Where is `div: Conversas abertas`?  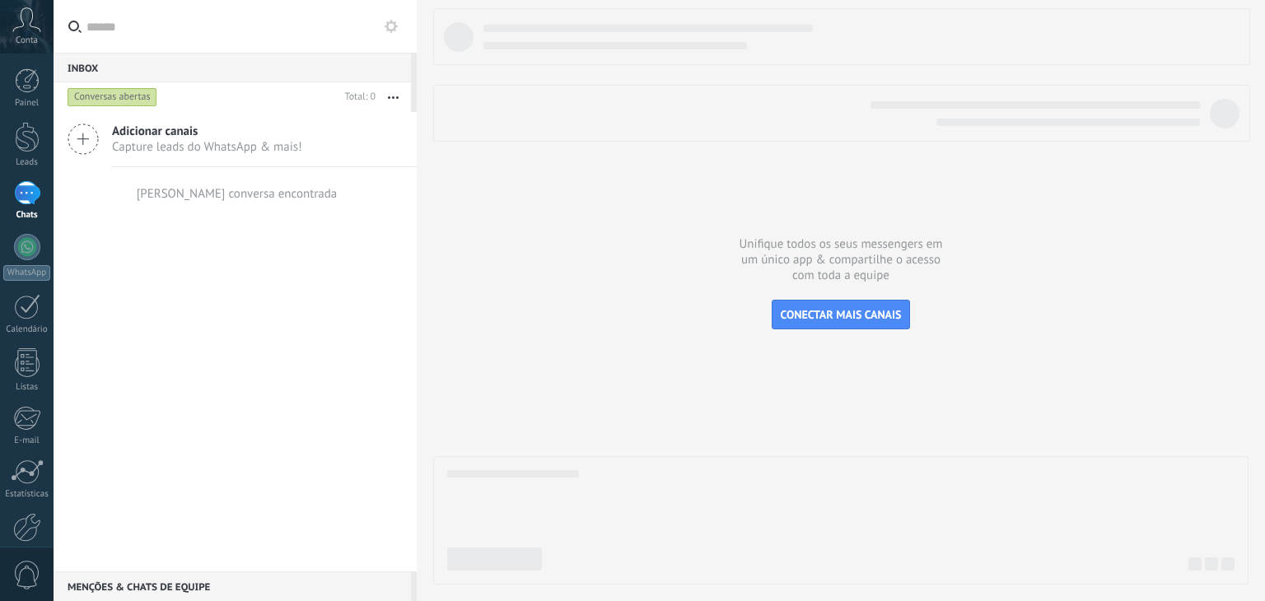 div: Conversas abertas is located at coordinates (112, 97).